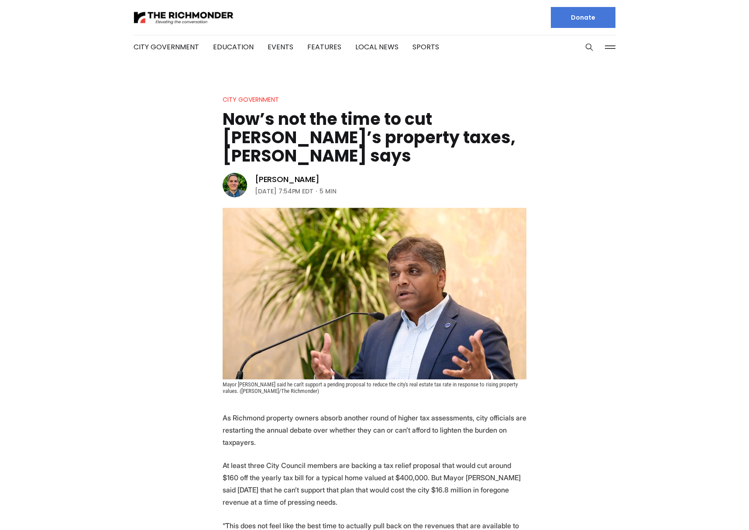 This screenshot has width=749, height=530. Describe the element at coordinates (324, 47) in the screenshot. I see `a: Features` at that location.